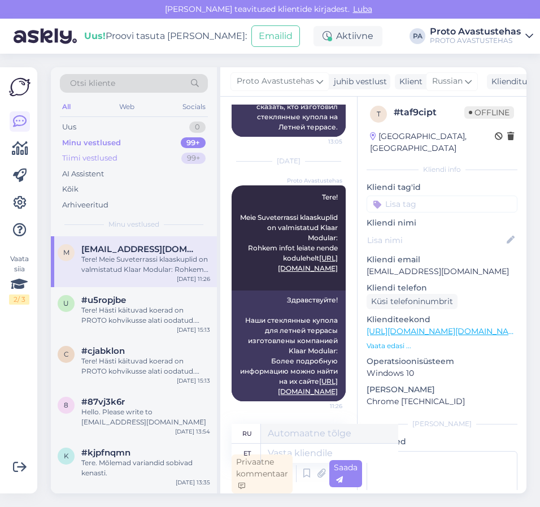 The image size is (540, 507). I want to click on span: #87vj3k6r, so click(103, 402).